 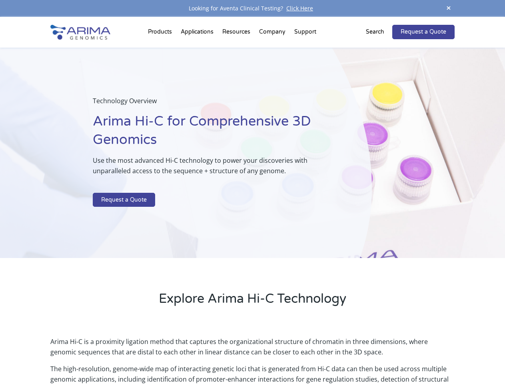 What do you see at coordinates (253, 8) in the screenshot?
I see `div: Looking for Aventa Clinical Testing?` at bounding box center [253, 8].